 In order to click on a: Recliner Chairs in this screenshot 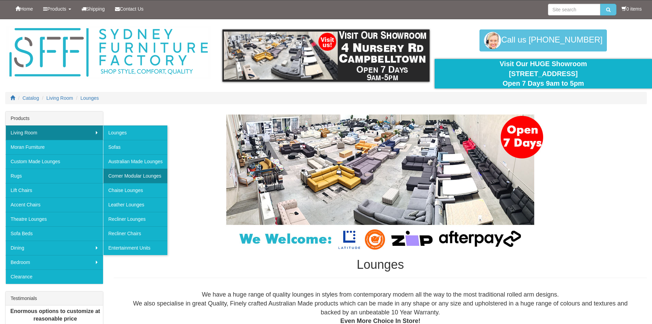, I will do `click(135, 233)`.